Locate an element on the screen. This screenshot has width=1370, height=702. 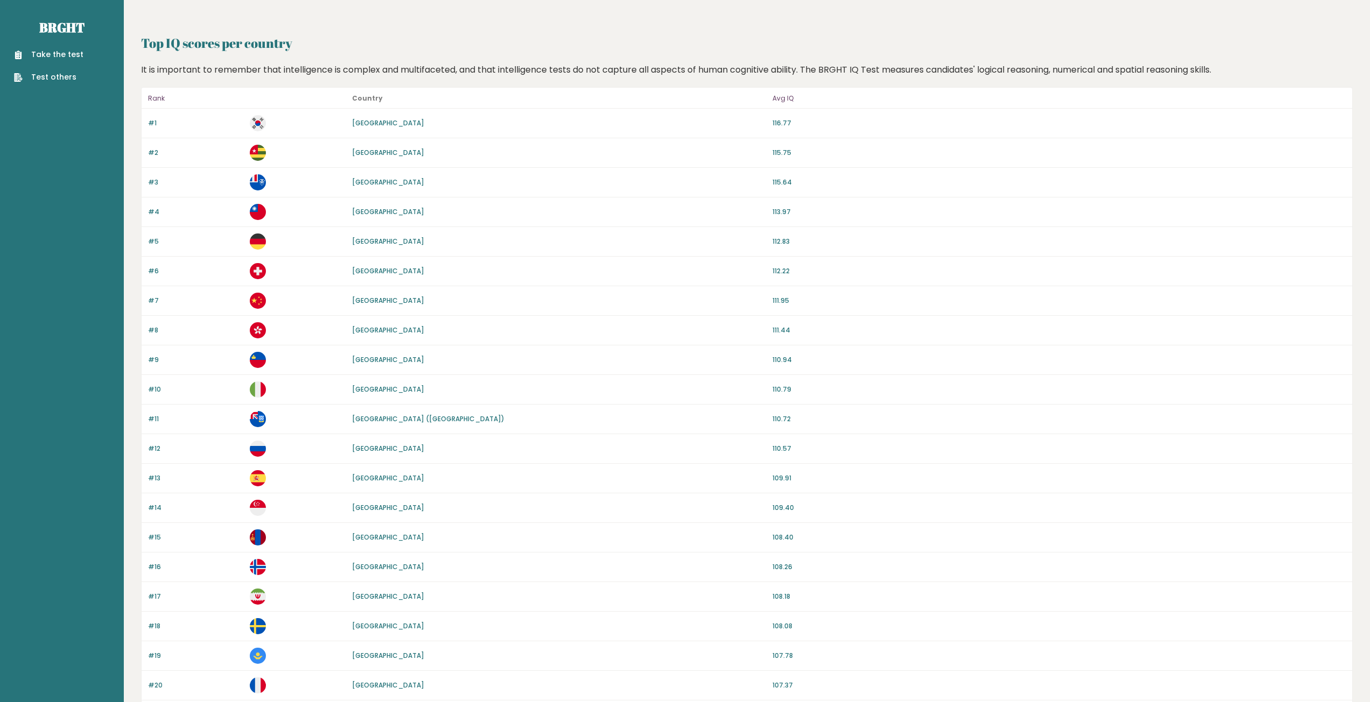
p: 108.08 is located at coordinates (1059, 626).